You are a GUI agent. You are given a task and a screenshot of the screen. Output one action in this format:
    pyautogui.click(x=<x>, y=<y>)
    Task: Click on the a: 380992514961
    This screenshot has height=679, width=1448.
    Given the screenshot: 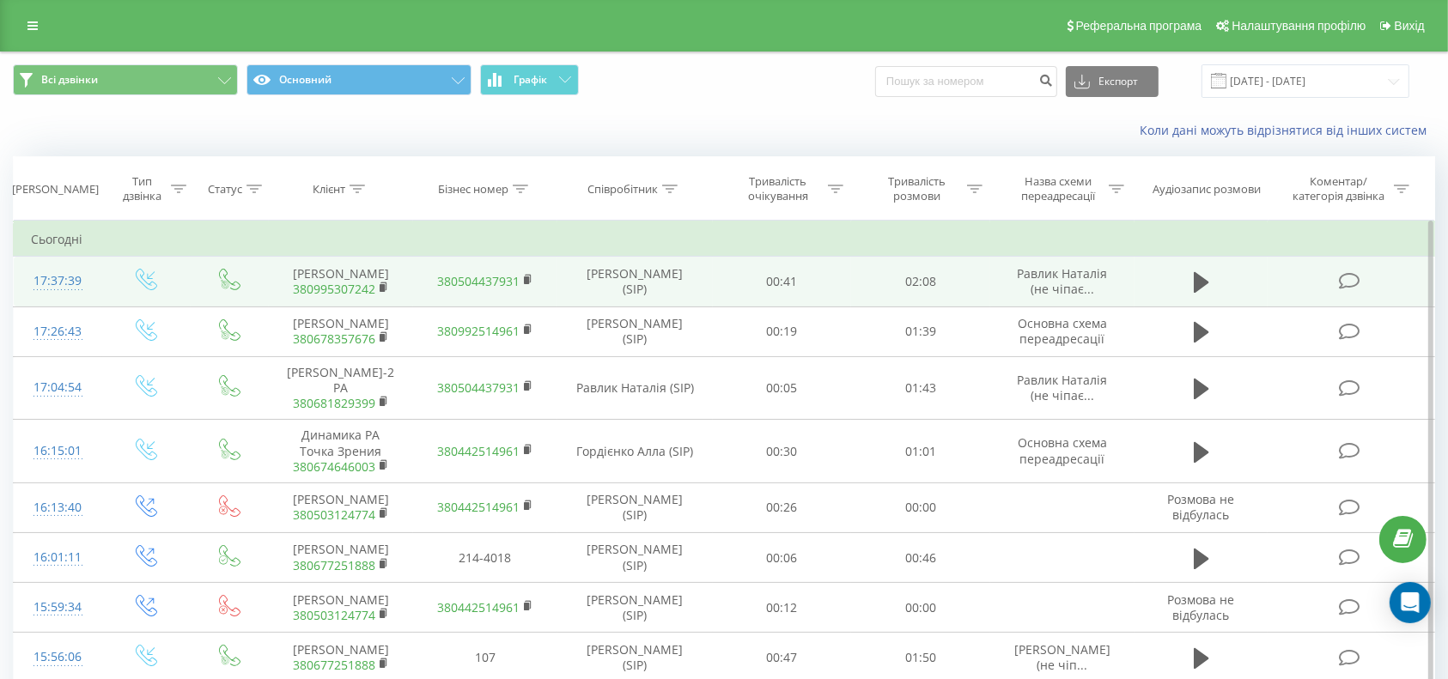 What is the action you would take?
    pyautogui.click(x=478, y=331)
    